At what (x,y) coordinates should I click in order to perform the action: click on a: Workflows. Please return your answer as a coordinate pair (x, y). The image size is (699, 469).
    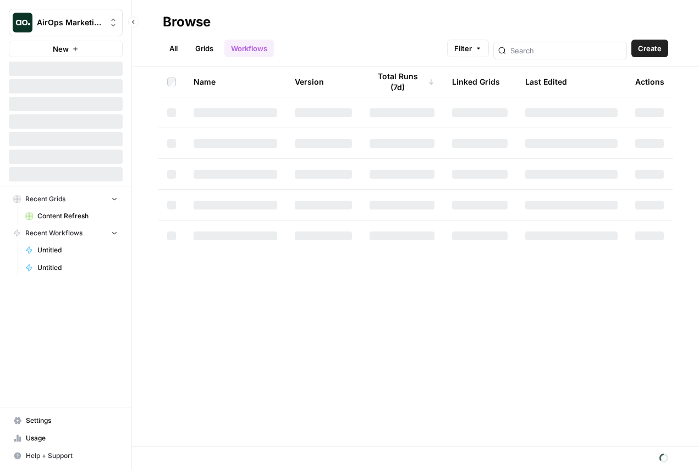
    Looking at the image, I should click on (249, 48).